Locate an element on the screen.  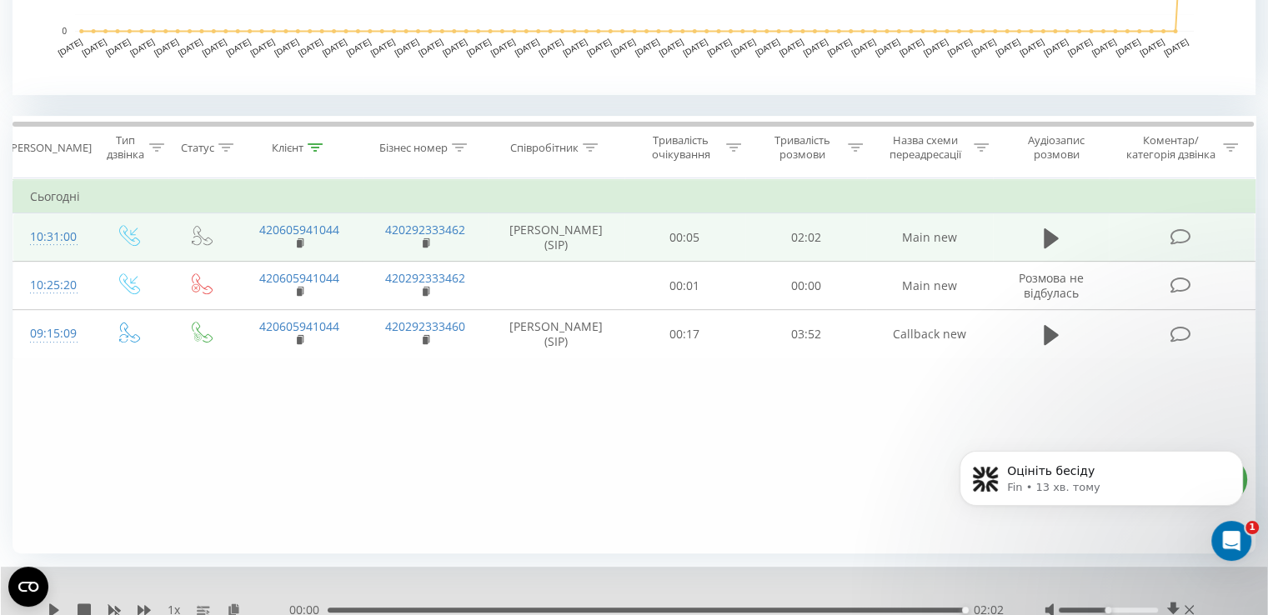
span: Розмова не відбулась is located at coordinates (1051, 285).